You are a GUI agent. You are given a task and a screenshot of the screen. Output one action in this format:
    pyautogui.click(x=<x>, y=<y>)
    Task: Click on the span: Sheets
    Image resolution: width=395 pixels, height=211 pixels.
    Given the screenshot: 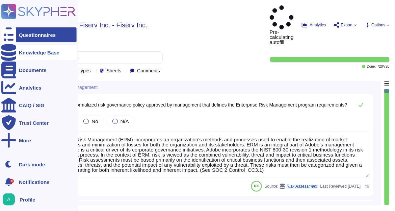 What is the action you would take?
    pyautogui.click(x=114, y=71)
    